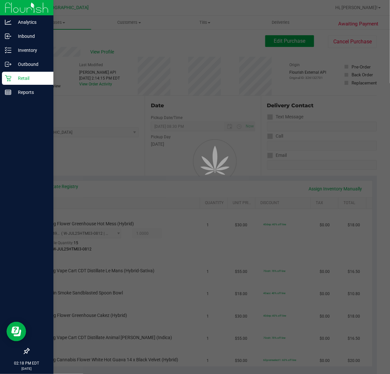 The image size is (390, 374). What do you see at coordinates (31, 22) in the screenshot?
I see `p: Analytics` at bounding box center [31, 22].